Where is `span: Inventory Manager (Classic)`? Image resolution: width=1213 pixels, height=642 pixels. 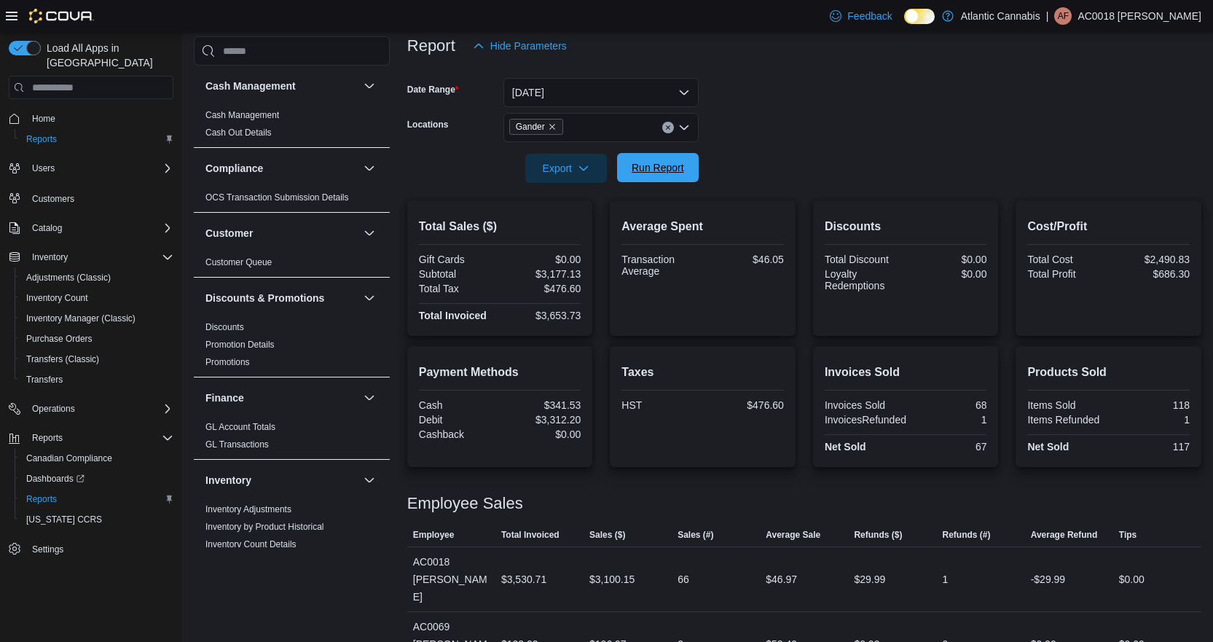
span: Inventory Manager (Classic) is located at coordinates (97, 318).